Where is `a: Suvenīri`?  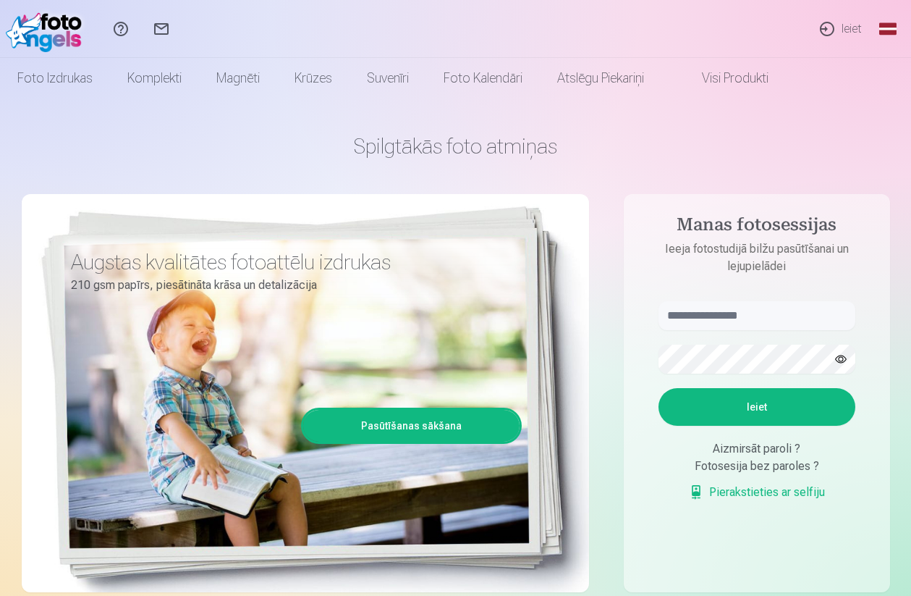 a: Suvenīri is located at coordinates (388, 78).